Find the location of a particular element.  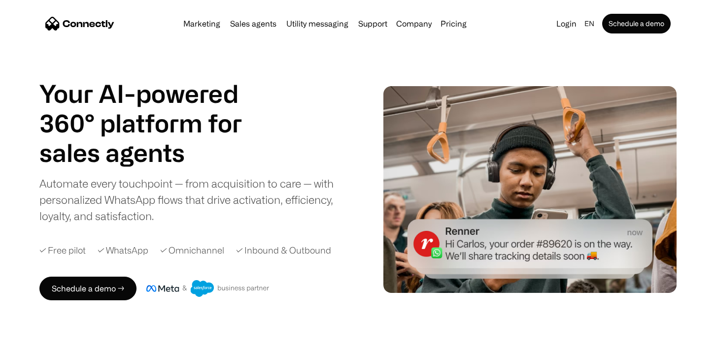

h1: Your AI-powered 360° platform for is located at coordinates (153, 108).